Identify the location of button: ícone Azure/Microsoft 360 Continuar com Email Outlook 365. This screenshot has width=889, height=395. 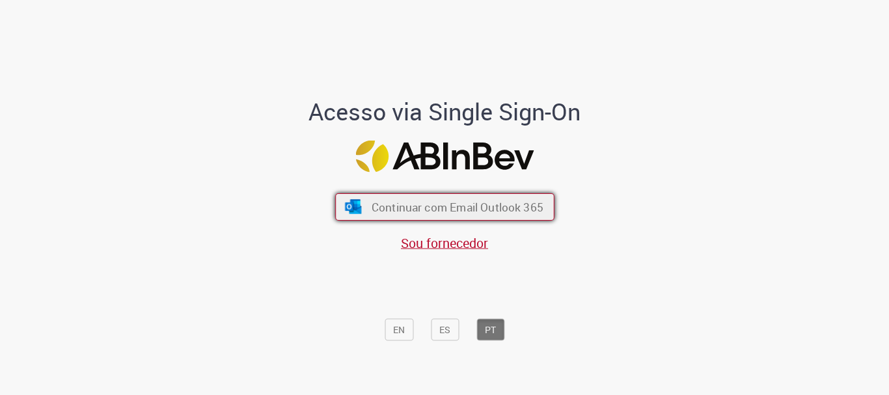
(445, 207).